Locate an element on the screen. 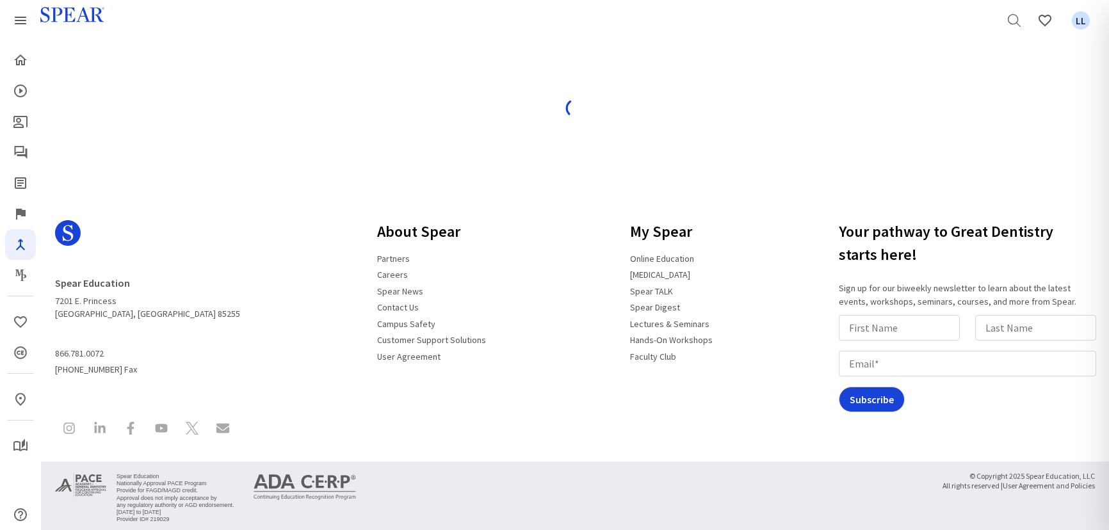 The height and width of the screenshot is (530, 1109). a: Partners is located at coordinates (393, 259).